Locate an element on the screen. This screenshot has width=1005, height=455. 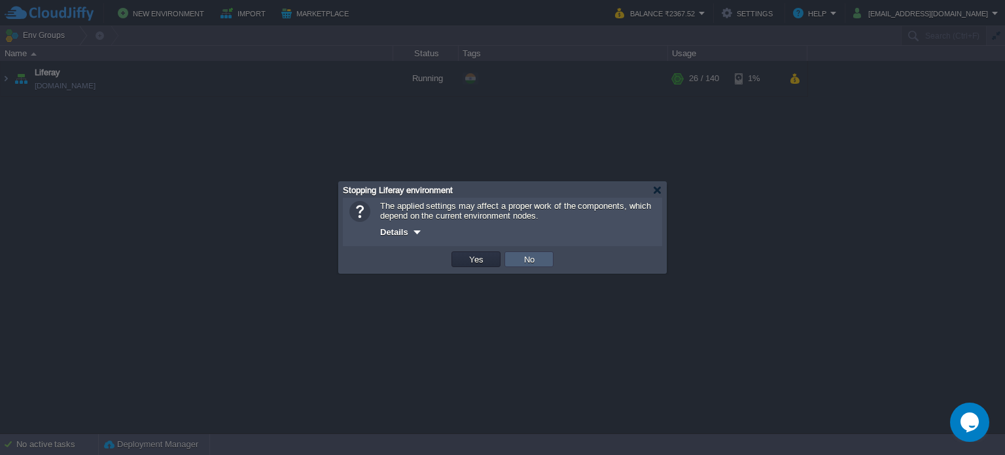
button: Yes is located at coordinates (476, 259).